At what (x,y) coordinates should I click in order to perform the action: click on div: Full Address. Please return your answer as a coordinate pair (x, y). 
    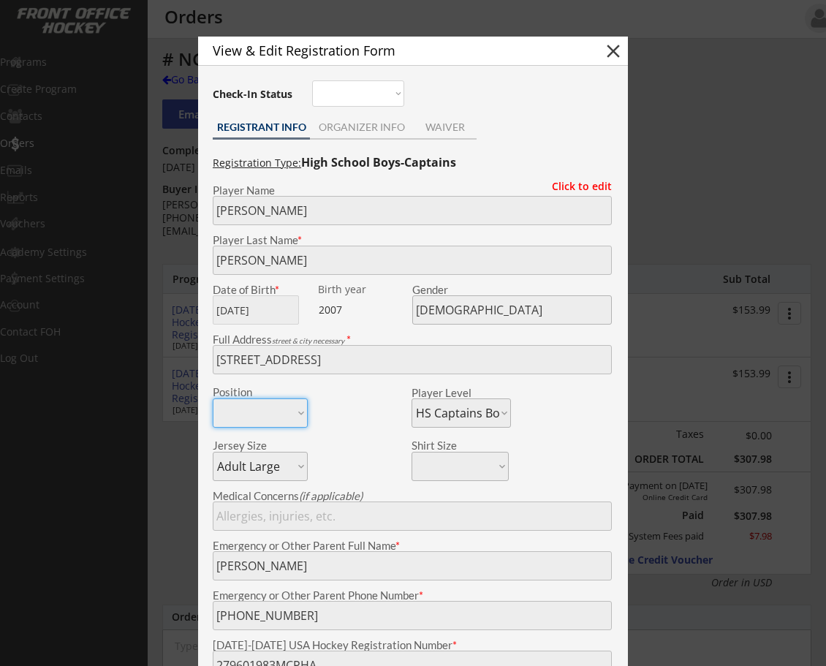
    Looking at the image, I should click on (412, 339).